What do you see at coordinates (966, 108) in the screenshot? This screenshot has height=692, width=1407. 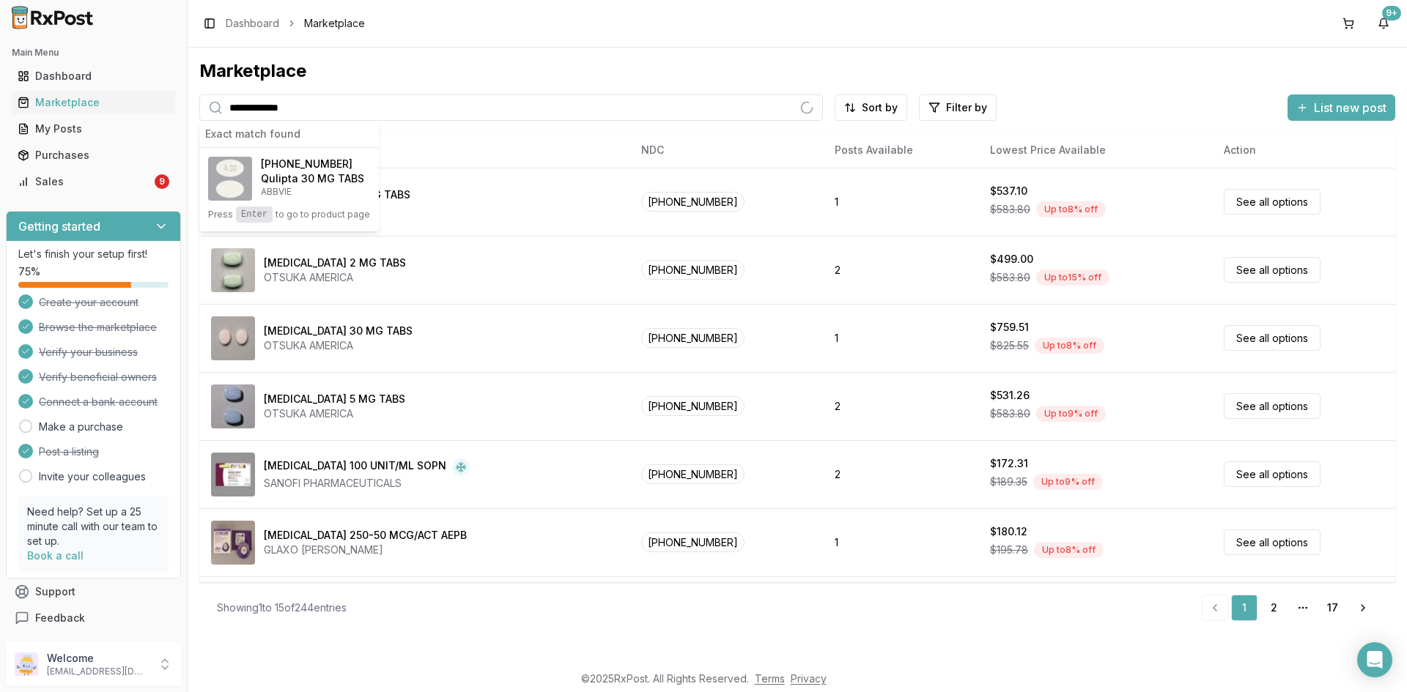 I see `span: Filter by` at bounding box center [966, 108].